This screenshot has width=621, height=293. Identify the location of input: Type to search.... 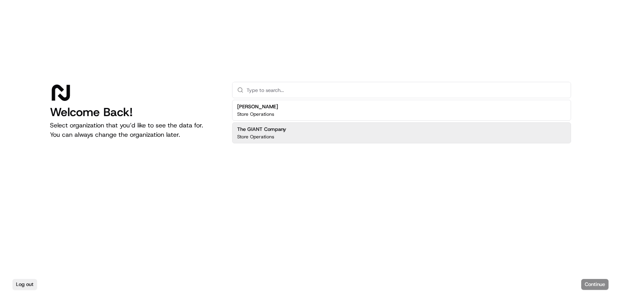
(406, 90).